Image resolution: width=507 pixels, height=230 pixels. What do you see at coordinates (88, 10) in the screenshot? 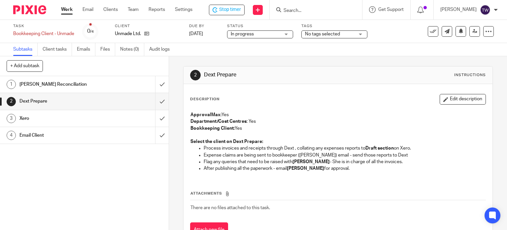
I see `a: Email` at bounding box center [88, 10].